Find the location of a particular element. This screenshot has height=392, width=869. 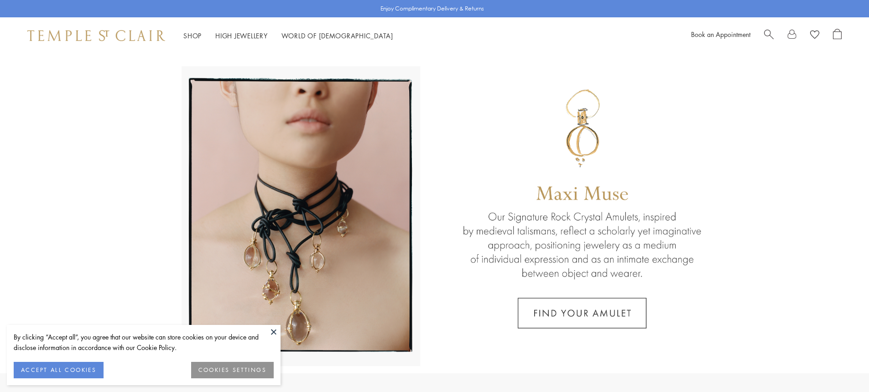

a: Open Shopping Bag is located at coordinates (837, 36).